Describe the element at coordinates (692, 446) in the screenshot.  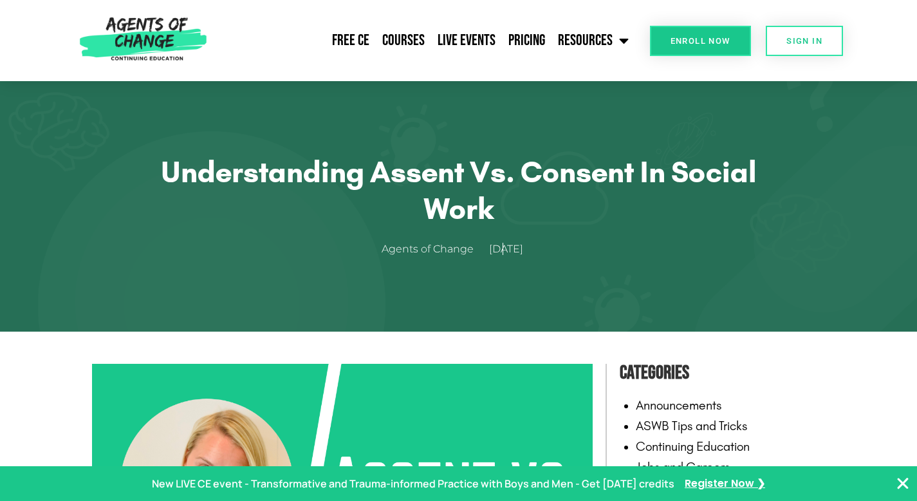
I see `a: Continuing Education` at that location.